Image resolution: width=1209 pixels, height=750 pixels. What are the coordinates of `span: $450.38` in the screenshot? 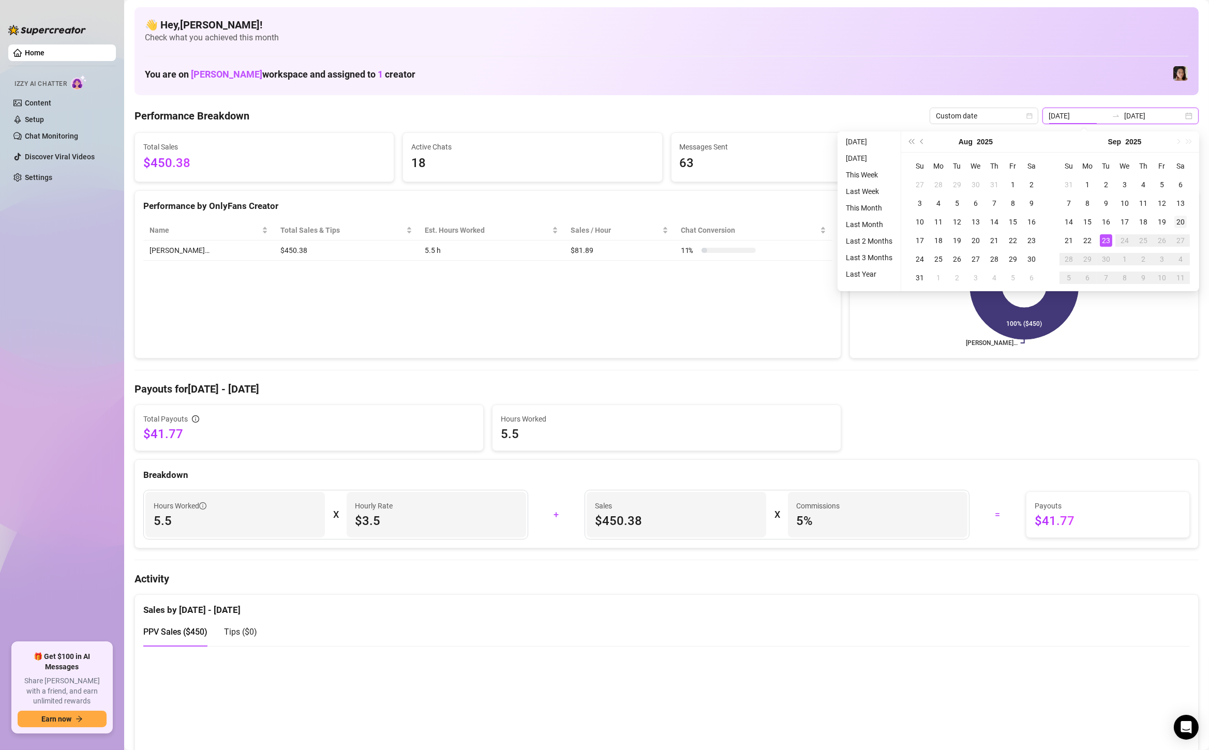 It's located at (676, 521).